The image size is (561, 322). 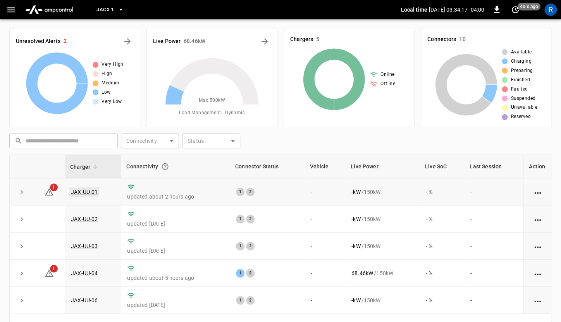 What do you see at coordinates (318, 40) in the screenshot?
I see `h6: 5` at bounding box center [318, 40].